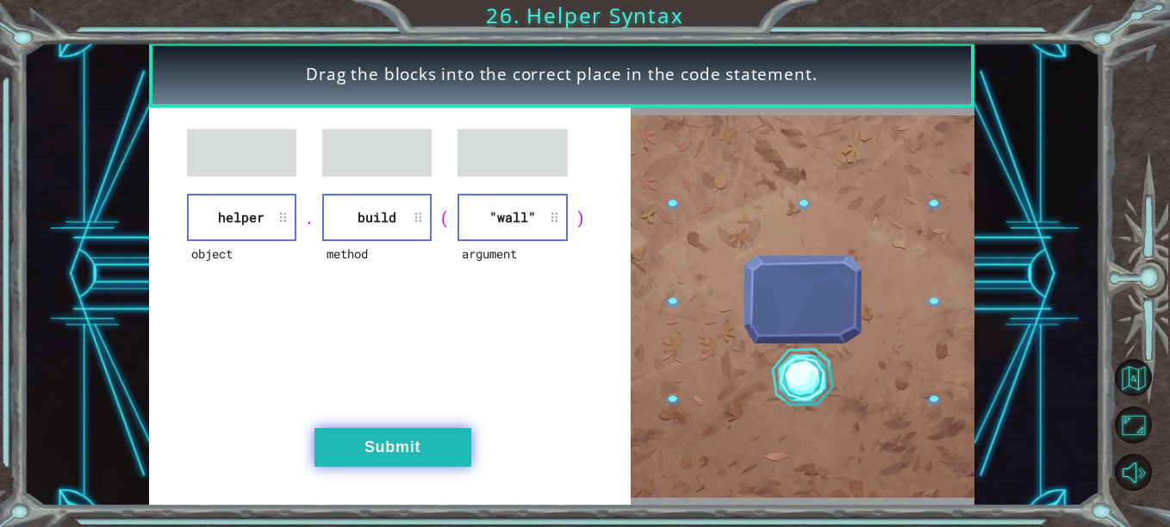  Describe the element at coordinates (241, 265) in the screenshot. I see `div: object` at that location.